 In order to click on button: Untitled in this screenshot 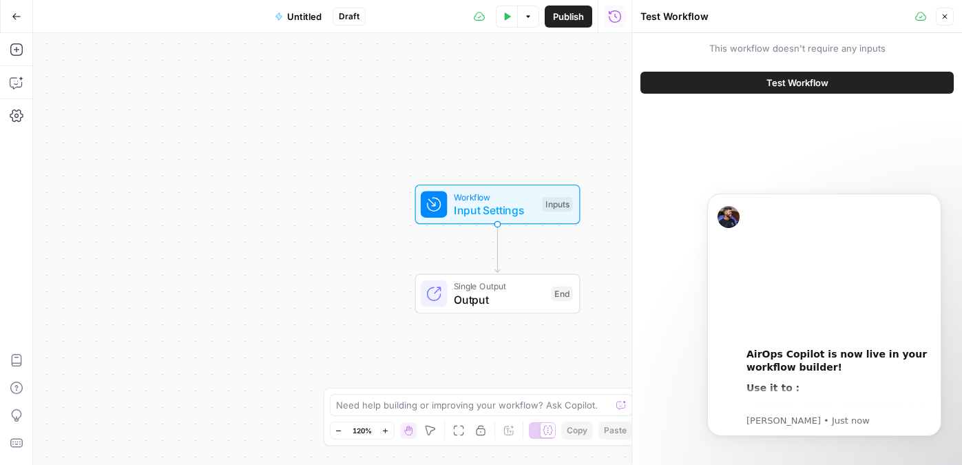, I will do `click(298, 17)`.